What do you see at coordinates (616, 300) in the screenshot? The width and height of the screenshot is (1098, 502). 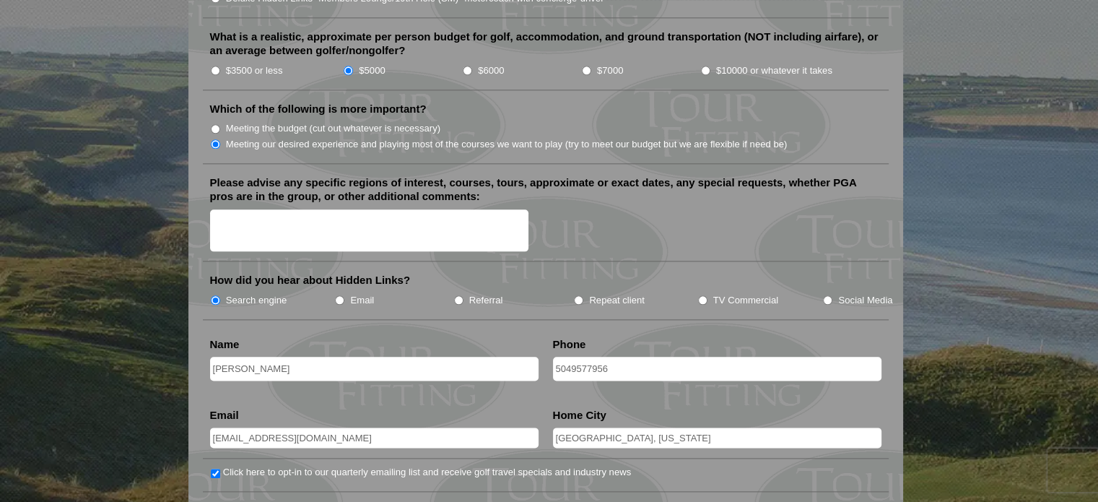 I see `label: Repeat client` at bounding box center [616, 300].